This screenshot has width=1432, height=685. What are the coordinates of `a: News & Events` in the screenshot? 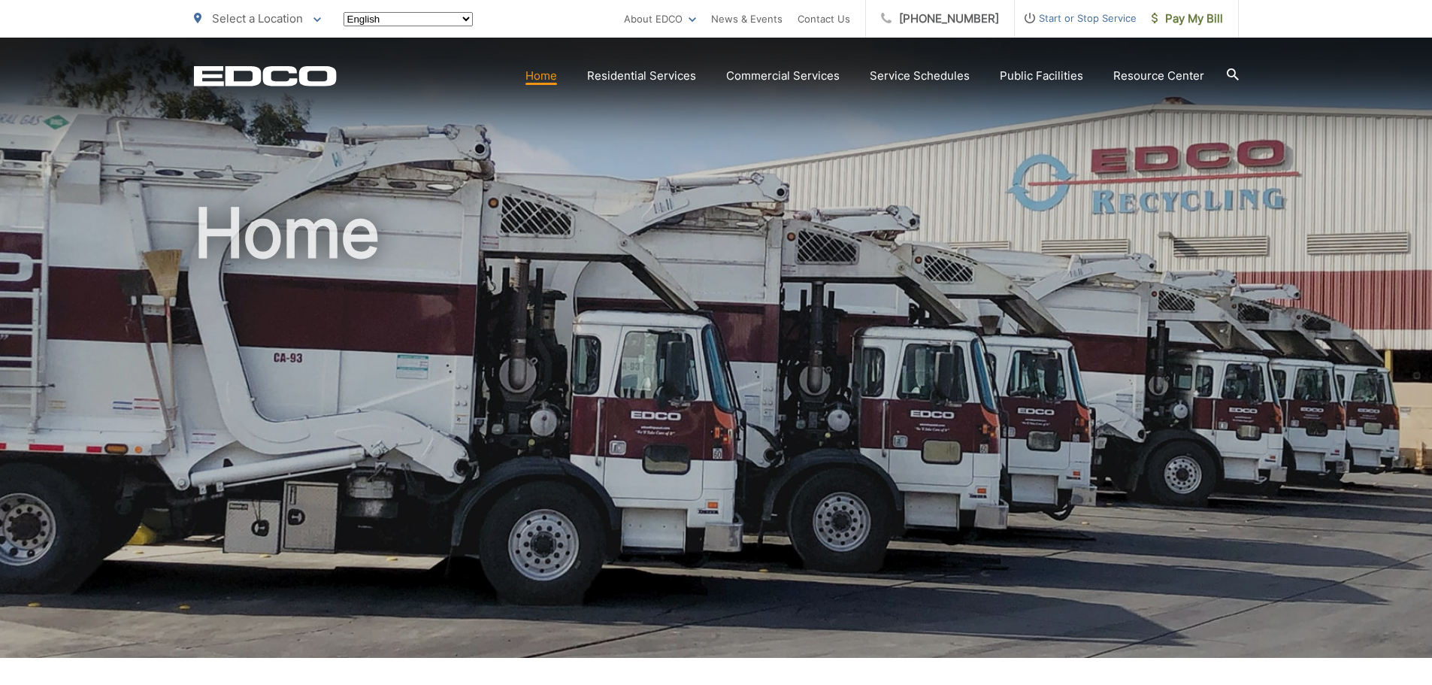 It's located at (747, 19).